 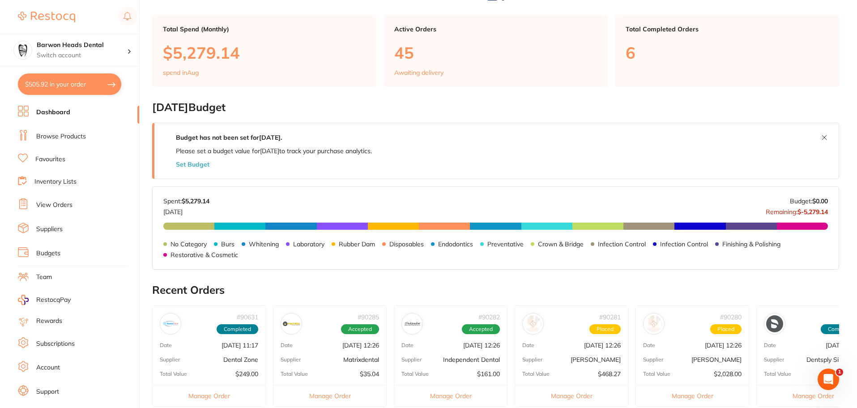 I want to click on p: Whitening, so click(x=264, y=244).